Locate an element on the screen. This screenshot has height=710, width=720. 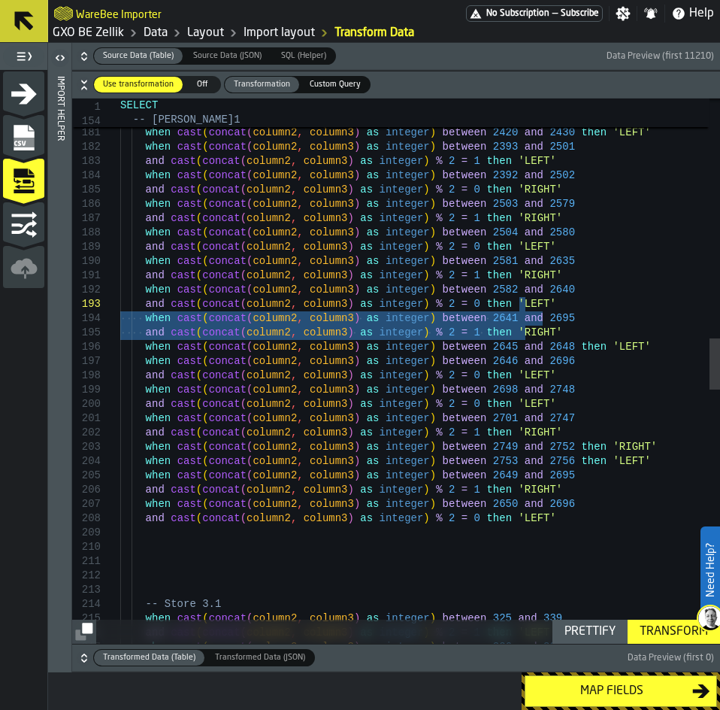
span: 2502 is located at coordinates (562, 175).